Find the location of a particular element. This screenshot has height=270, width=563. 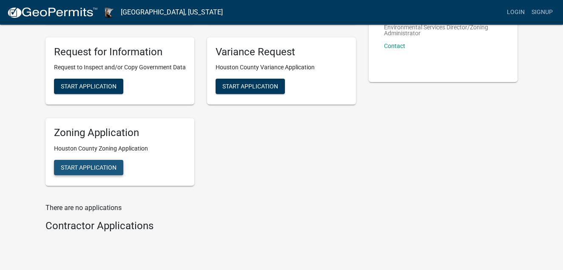

wm-workflow-list-section: Contractor Applications is located at coordinates (201, 228).